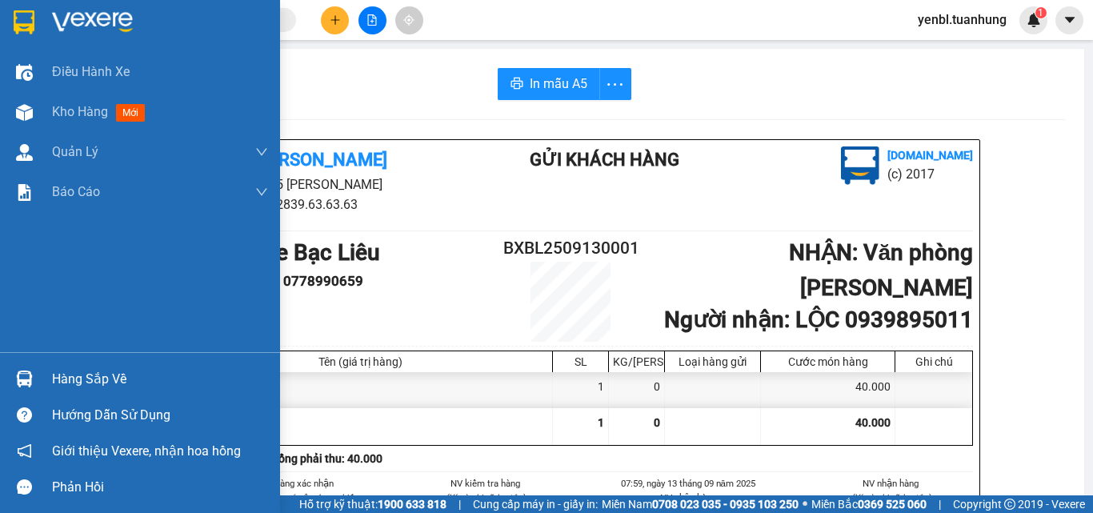 This screenshot has height=513, width=1093. What do you see at coordinates (962, 19) in the screenshot?
I see `span: yenbl.tuanhung` at bounding box center [962, 19].